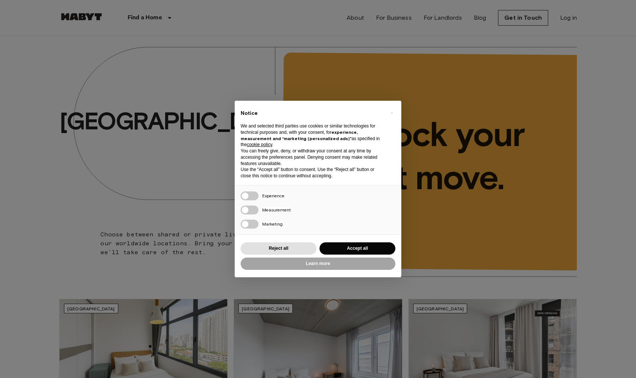  What do you see at coordinates (312, 173) in the screenshot?
I see `p: Use the “Accept all” button to consent. Use the “Reject all” button or close this notice to conti...` at bounding box center [312, 173].